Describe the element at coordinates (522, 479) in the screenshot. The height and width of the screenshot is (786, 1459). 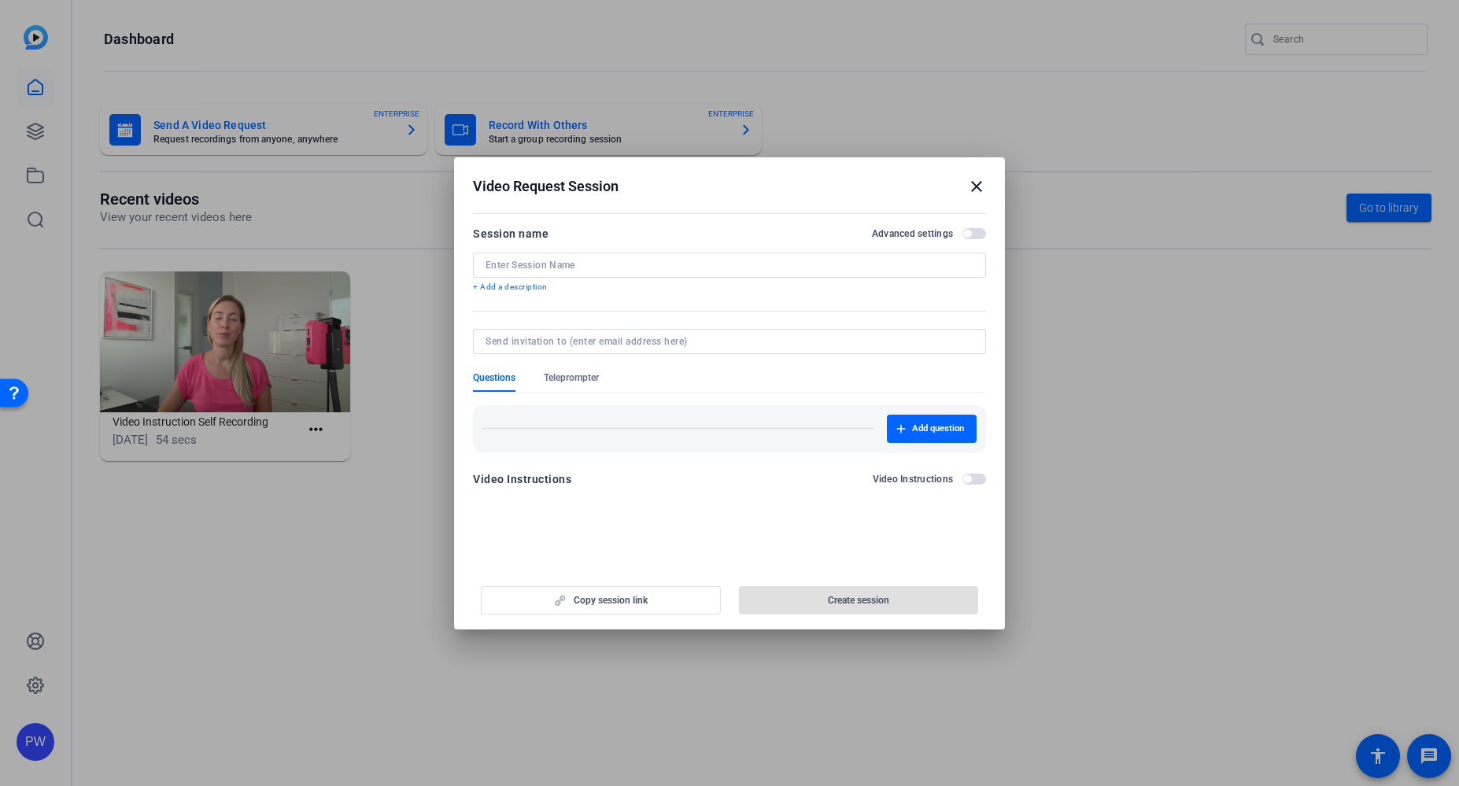
I see `div: Video Instructions` at that location.